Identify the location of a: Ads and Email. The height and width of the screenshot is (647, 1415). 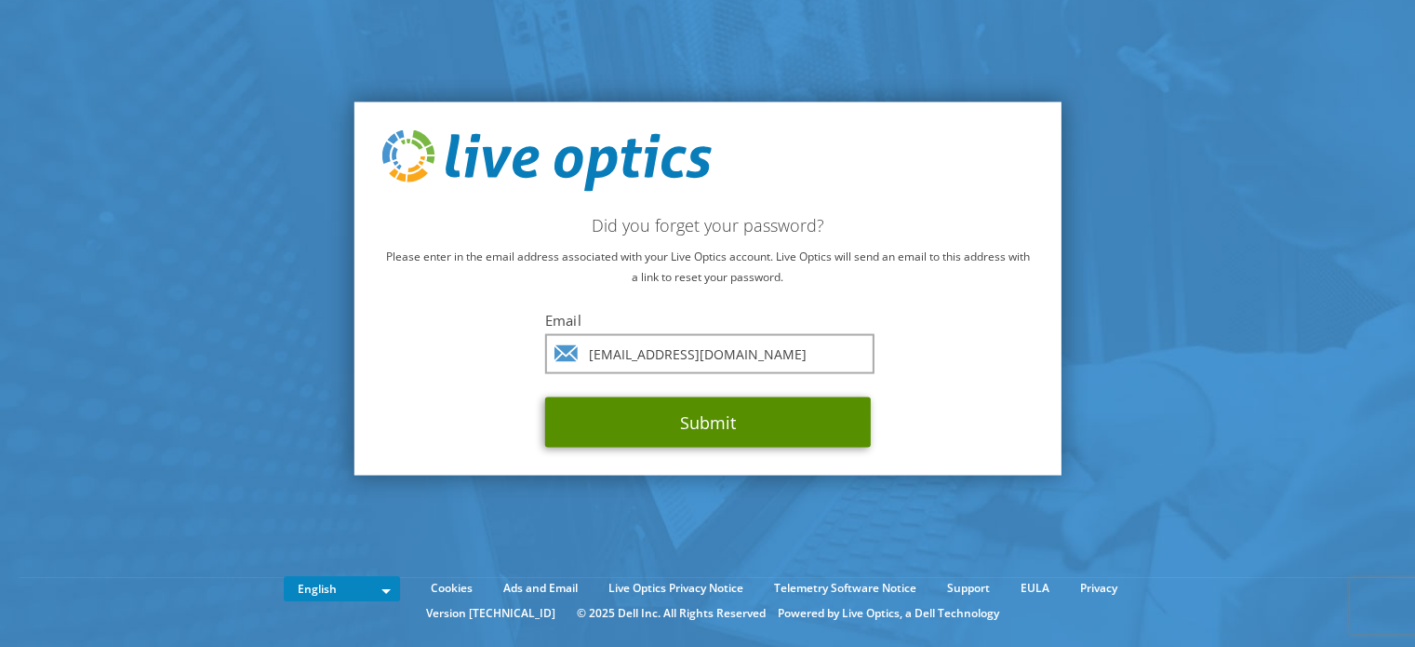
(541, 588).